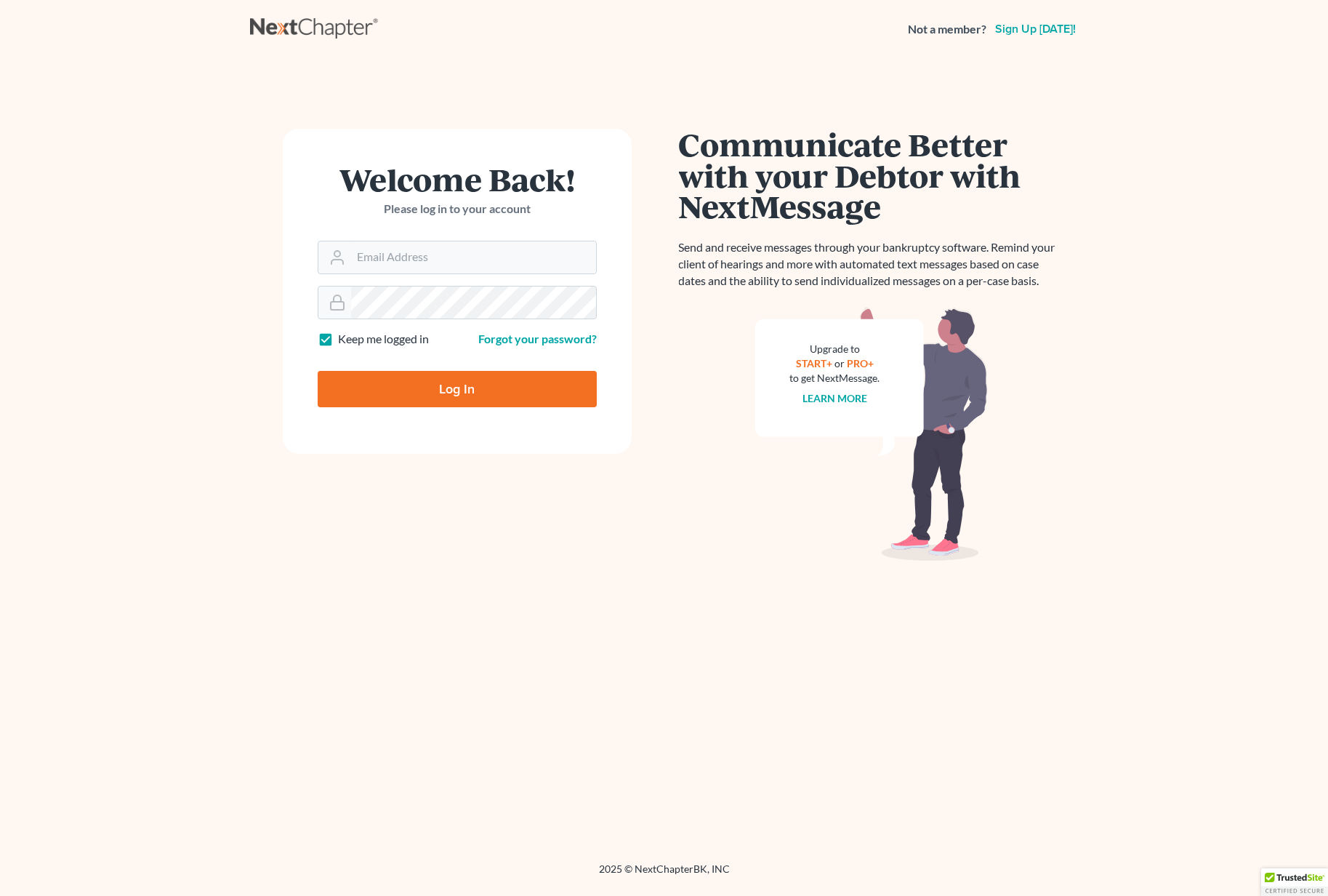 The height and width of the screenshot is (896, 1328). Describe the element at coordinates (948, 29) in the screenshot. I see `strong: Not a member?` at that location.